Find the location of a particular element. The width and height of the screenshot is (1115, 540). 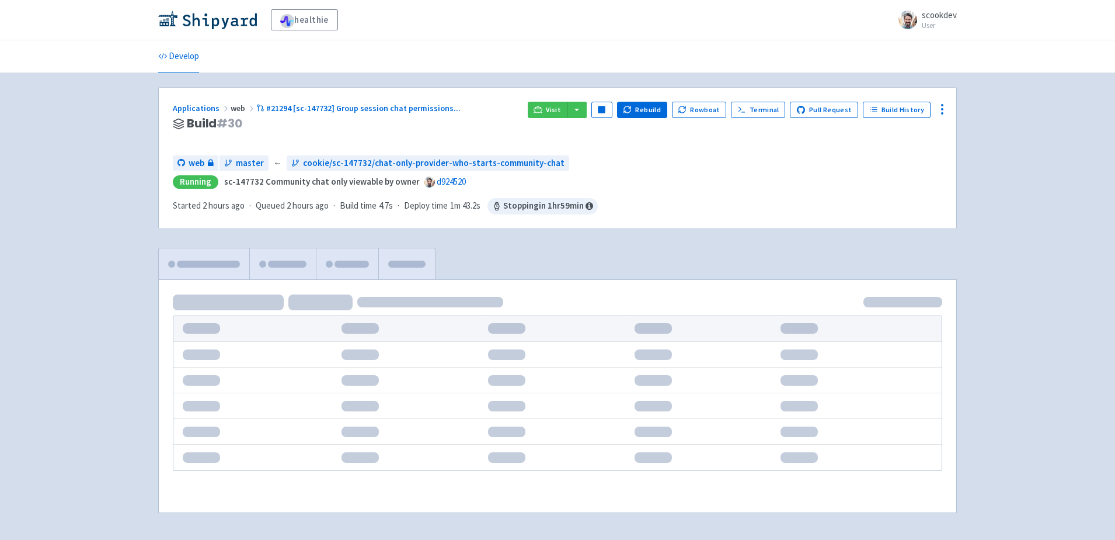

span: scookdev is located at coordinates (939, 15).